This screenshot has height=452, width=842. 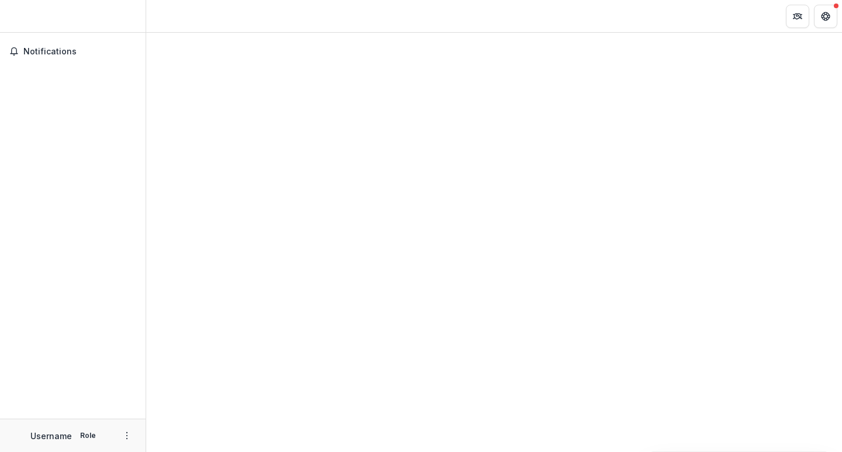 I want to click on button: More, so click(x=127, y=436).